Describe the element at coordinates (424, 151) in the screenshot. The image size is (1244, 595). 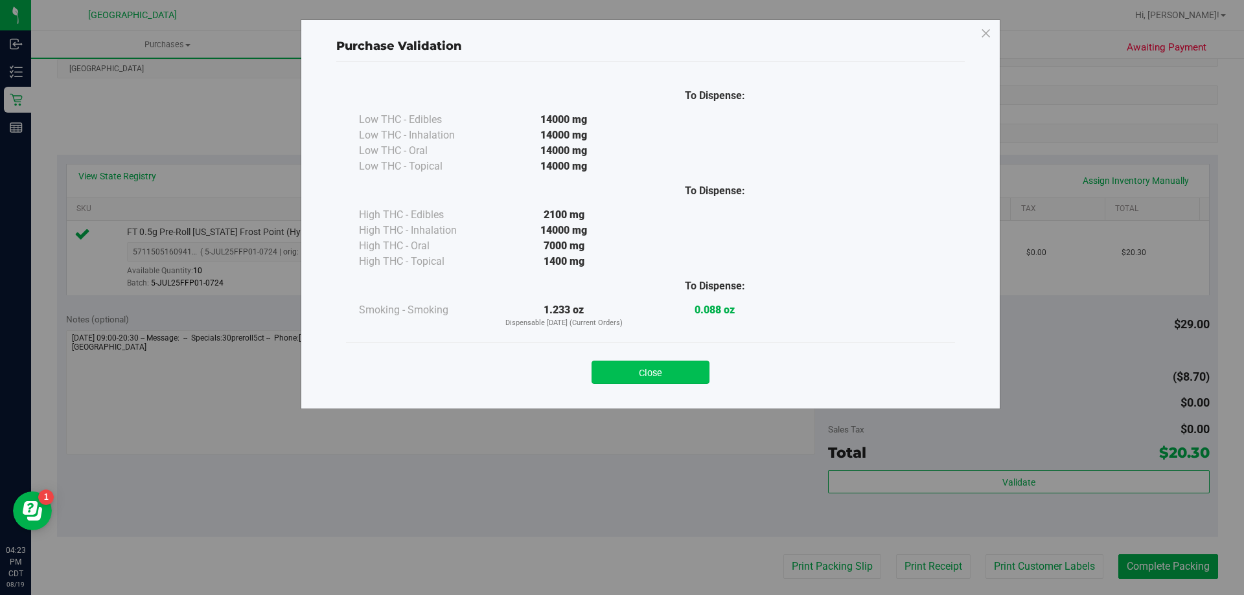
I see `div: Low THC - Oral` at that location.